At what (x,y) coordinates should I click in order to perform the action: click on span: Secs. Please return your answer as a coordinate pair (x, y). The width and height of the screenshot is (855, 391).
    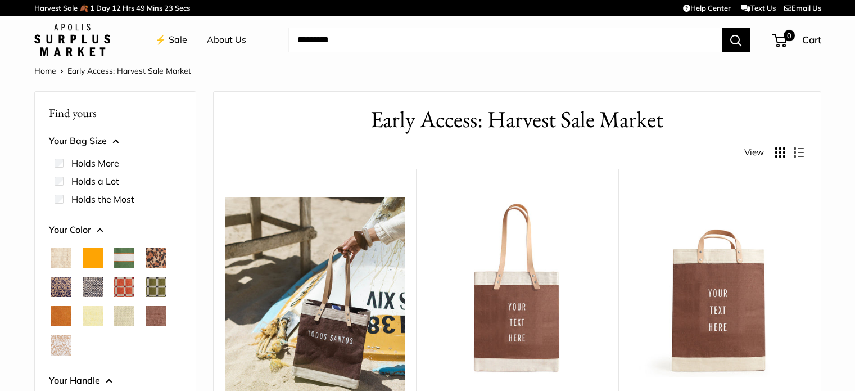
    Looking at the image, I should click on (182, 8).